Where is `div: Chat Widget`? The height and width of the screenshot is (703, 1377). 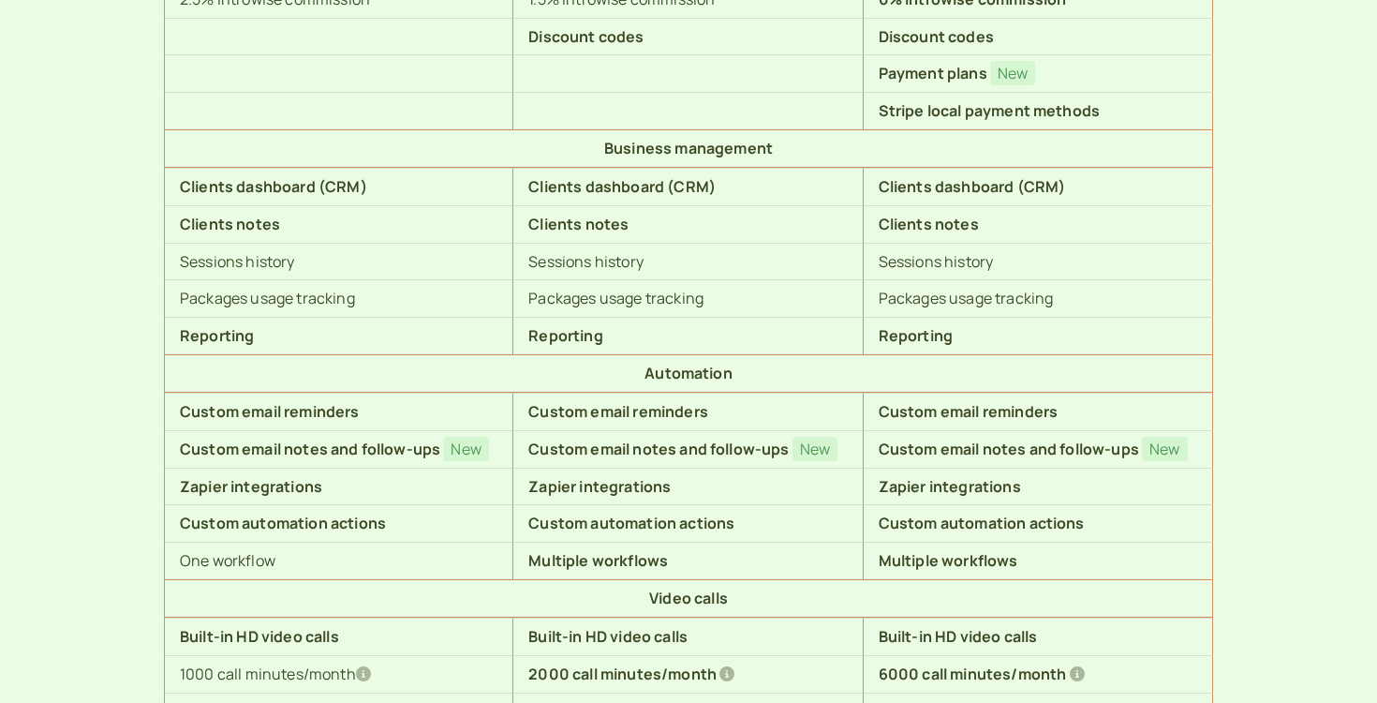 div: Chat Widget is located at coordinates (1331, 658).